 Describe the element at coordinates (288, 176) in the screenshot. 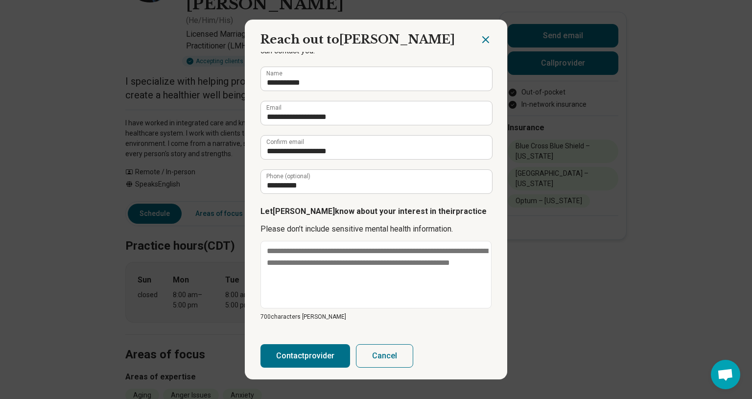

I see `label: Phone (optional)` at that location.